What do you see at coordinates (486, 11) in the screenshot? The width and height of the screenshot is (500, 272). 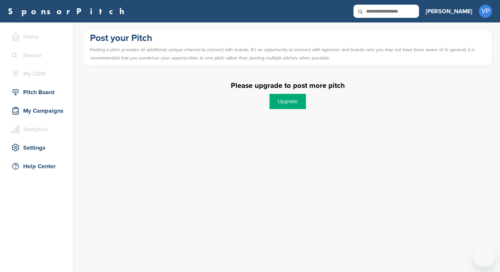 I see `span: VP` at bounding box center [486, 11].